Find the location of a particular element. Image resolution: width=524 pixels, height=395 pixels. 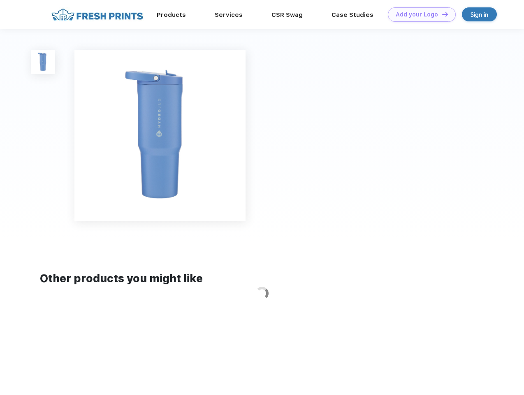

a: Products is located at coordinates (171, 15).